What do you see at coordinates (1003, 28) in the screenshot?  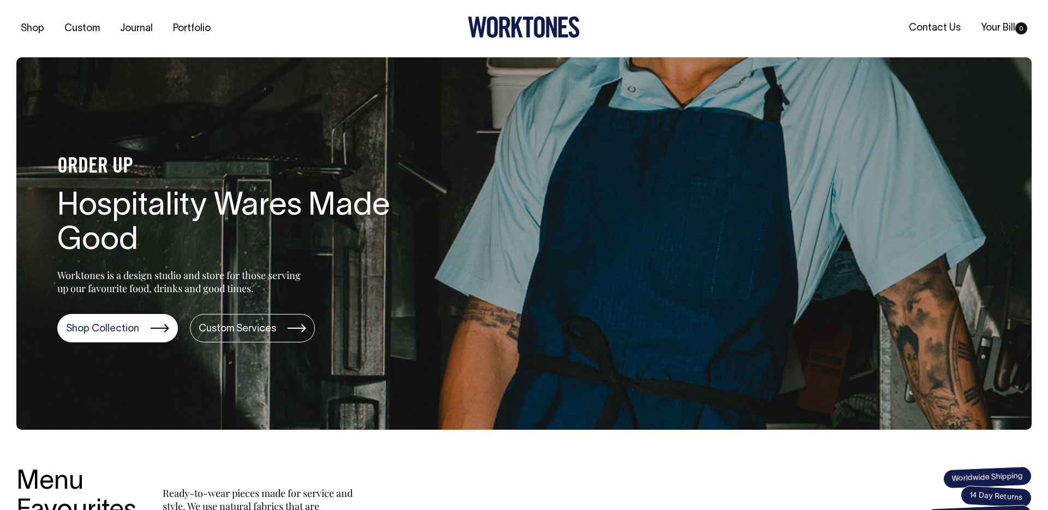 I see `a: Your Bill0` at bounding box center [1003, 28].